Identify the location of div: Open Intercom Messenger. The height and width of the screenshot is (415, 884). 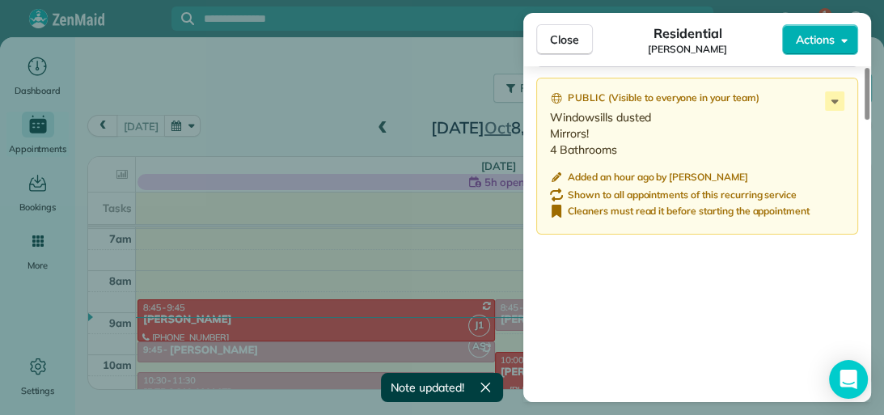
(849, 379).